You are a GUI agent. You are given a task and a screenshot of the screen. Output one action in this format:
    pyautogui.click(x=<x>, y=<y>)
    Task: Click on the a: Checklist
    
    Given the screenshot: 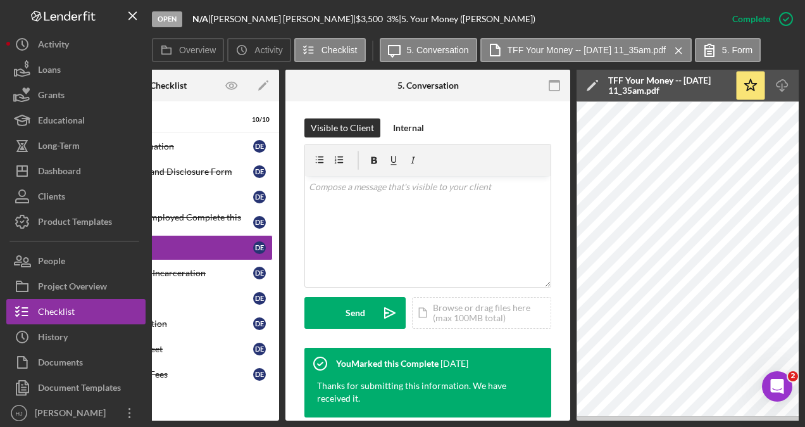 What is the action you would take?
    pyautogui.click(x=76, y=311)
    